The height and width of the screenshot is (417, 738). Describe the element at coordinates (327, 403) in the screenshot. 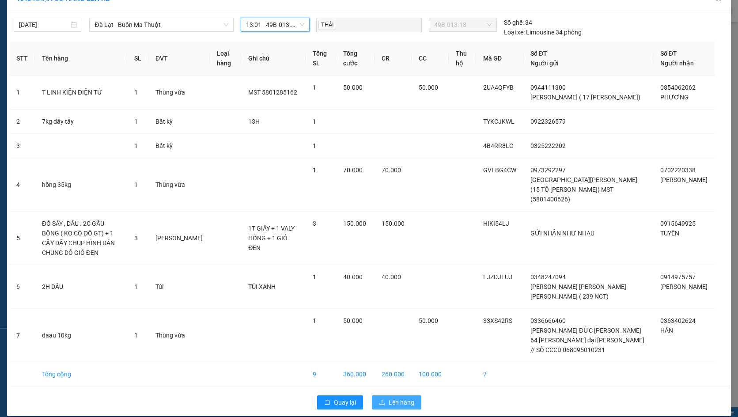

I see `span: rollback` at that location.